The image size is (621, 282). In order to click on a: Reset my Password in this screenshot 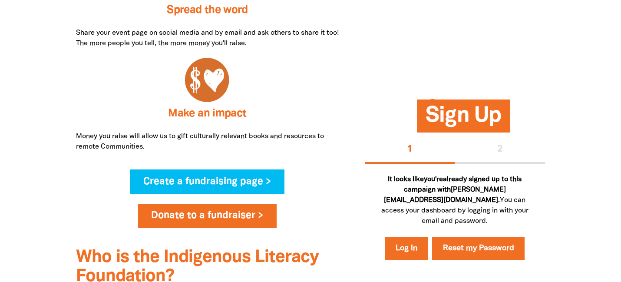, I will do `click(479, 248)`.